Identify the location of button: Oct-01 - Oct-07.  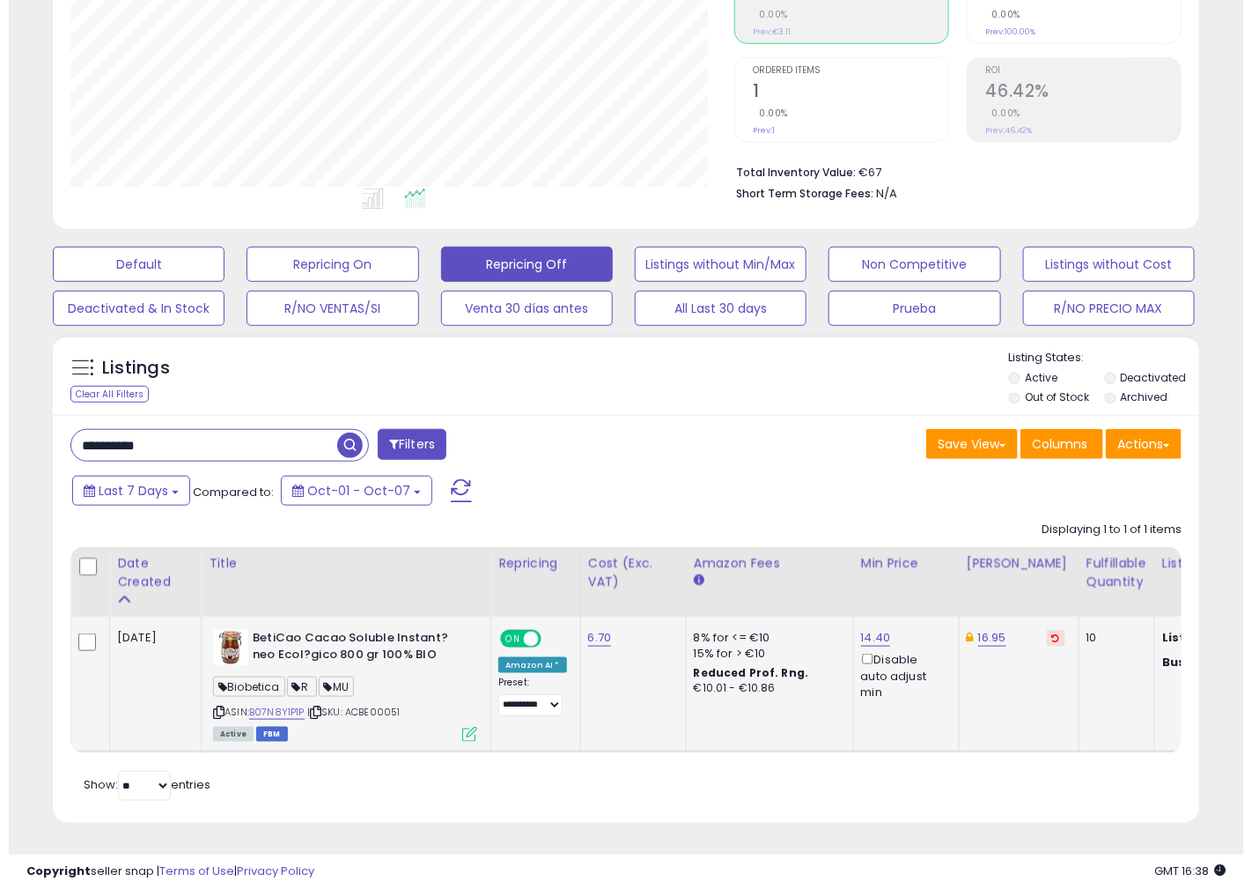
(348, 491).